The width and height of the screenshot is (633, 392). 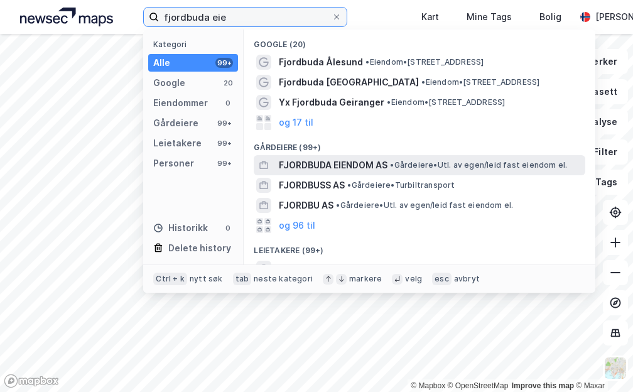 What do you see at coordinates (170, 279) in the screenshot?
I see `div: Ctrl + k` at bounding box center [170, 279].